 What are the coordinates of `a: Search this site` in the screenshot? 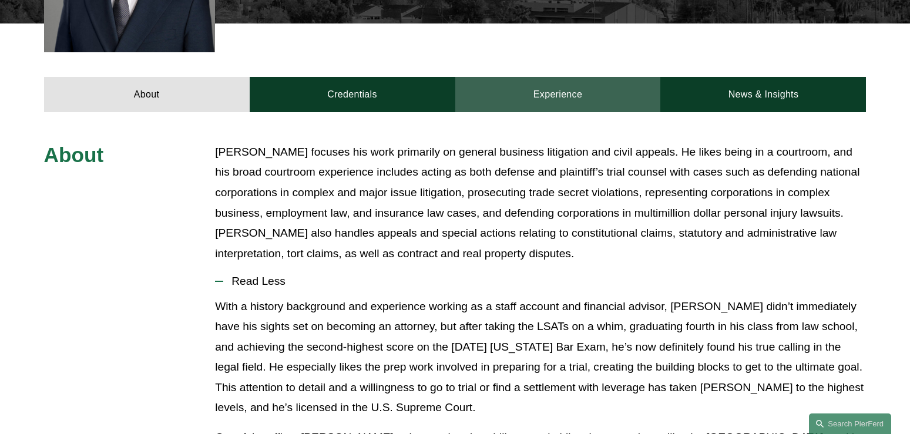 It's located at (850, 424).